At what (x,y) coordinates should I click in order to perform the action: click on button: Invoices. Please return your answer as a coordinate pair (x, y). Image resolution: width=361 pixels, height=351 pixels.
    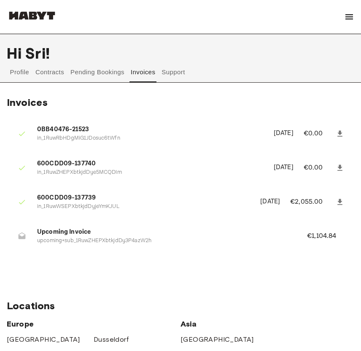
    Looking at the image, I should click on (143, 72).